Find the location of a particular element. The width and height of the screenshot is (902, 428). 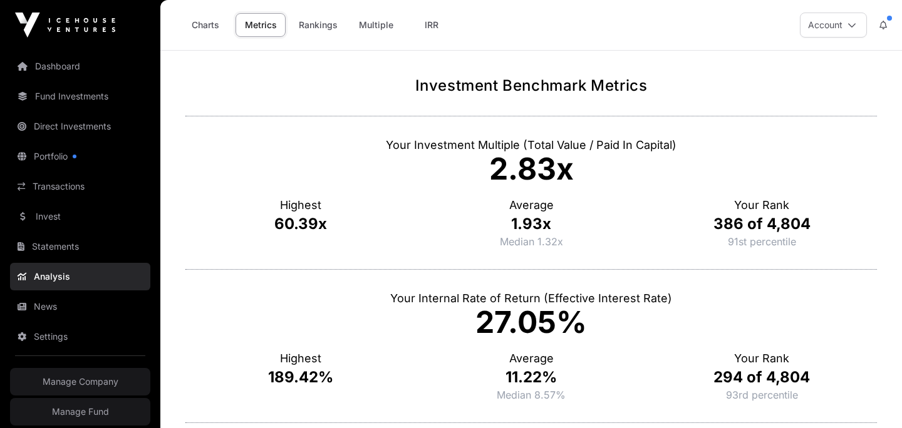

p: 386 of 4,804 is located at coordinates (762, 224).